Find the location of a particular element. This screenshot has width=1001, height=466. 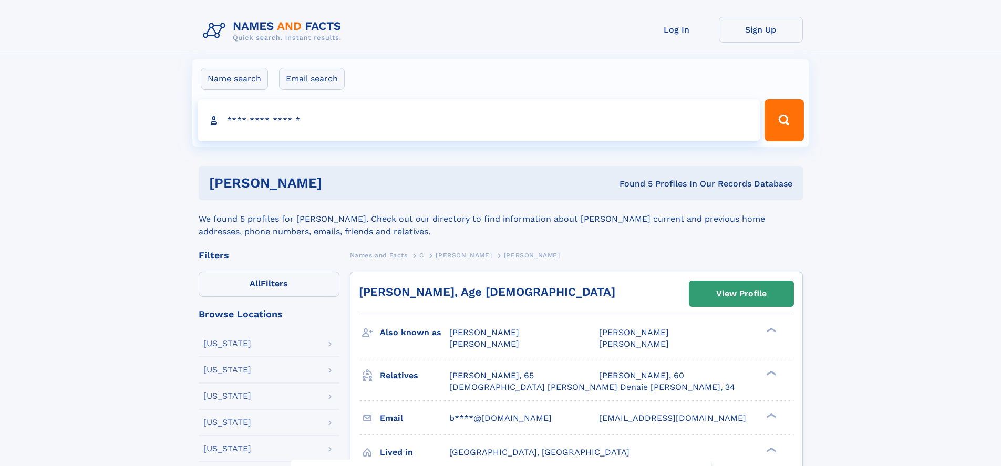

img: Logo Names and Facts is located at coordinates (274, 31).